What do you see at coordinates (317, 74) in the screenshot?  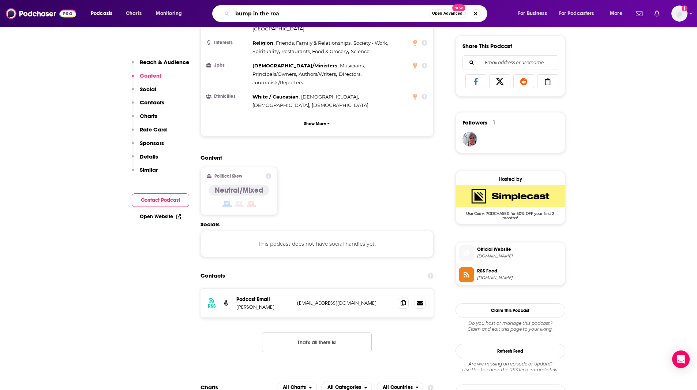 I see `span: Authors/Writers` at bounding box center [317, 74].